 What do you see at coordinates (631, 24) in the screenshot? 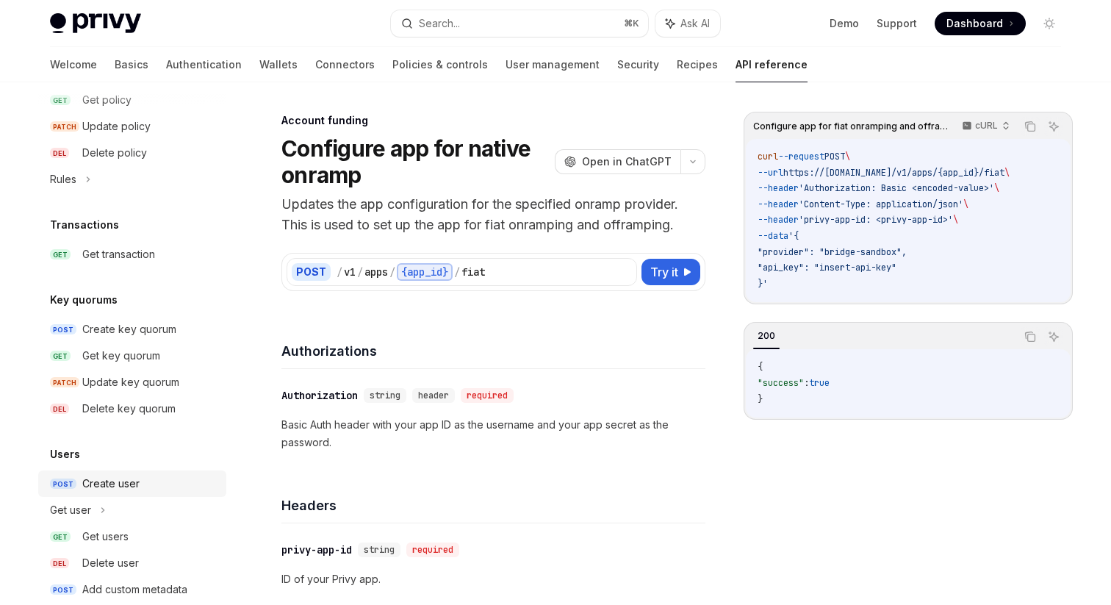
I see `span: ⌘ K` at bounding box center [631, 24].